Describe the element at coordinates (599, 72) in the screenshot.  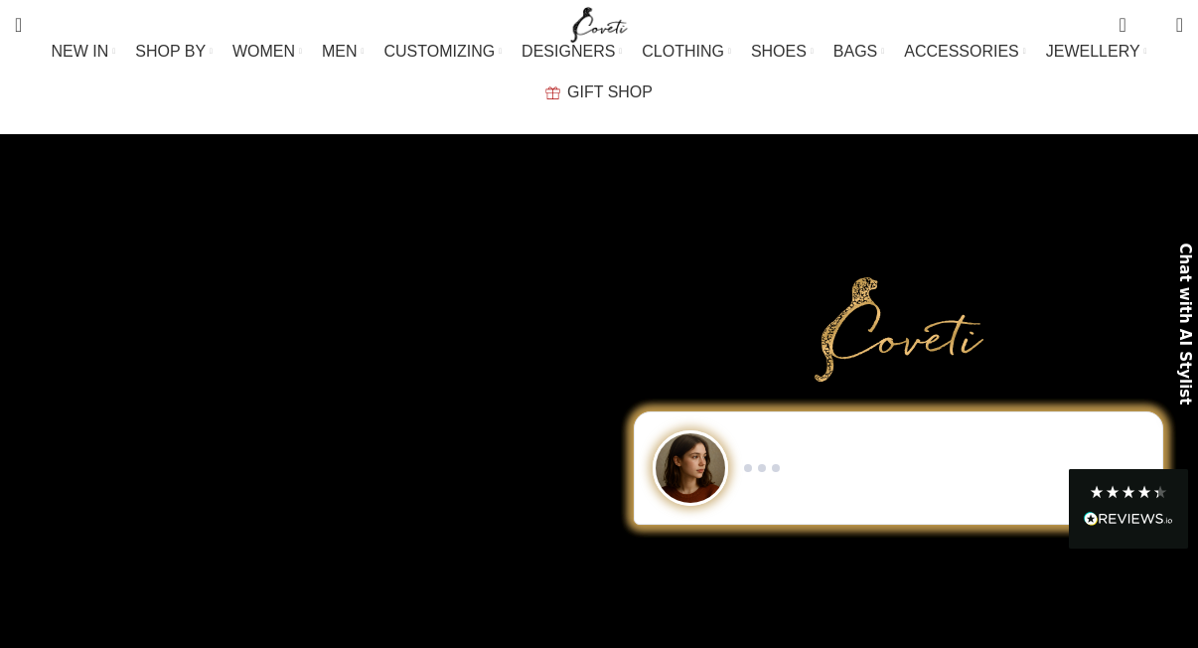
I see `div: Main navigation` at that location.